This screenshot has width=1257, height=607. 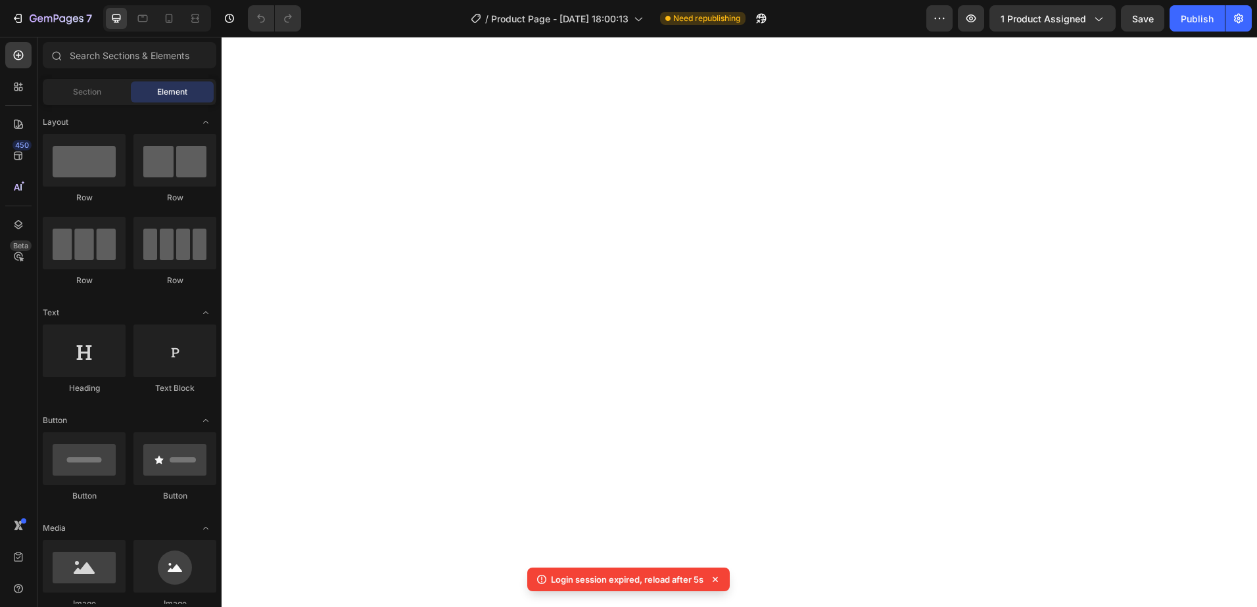 I want to click on button: 1 product assigned, so click(x=1053, y=18).